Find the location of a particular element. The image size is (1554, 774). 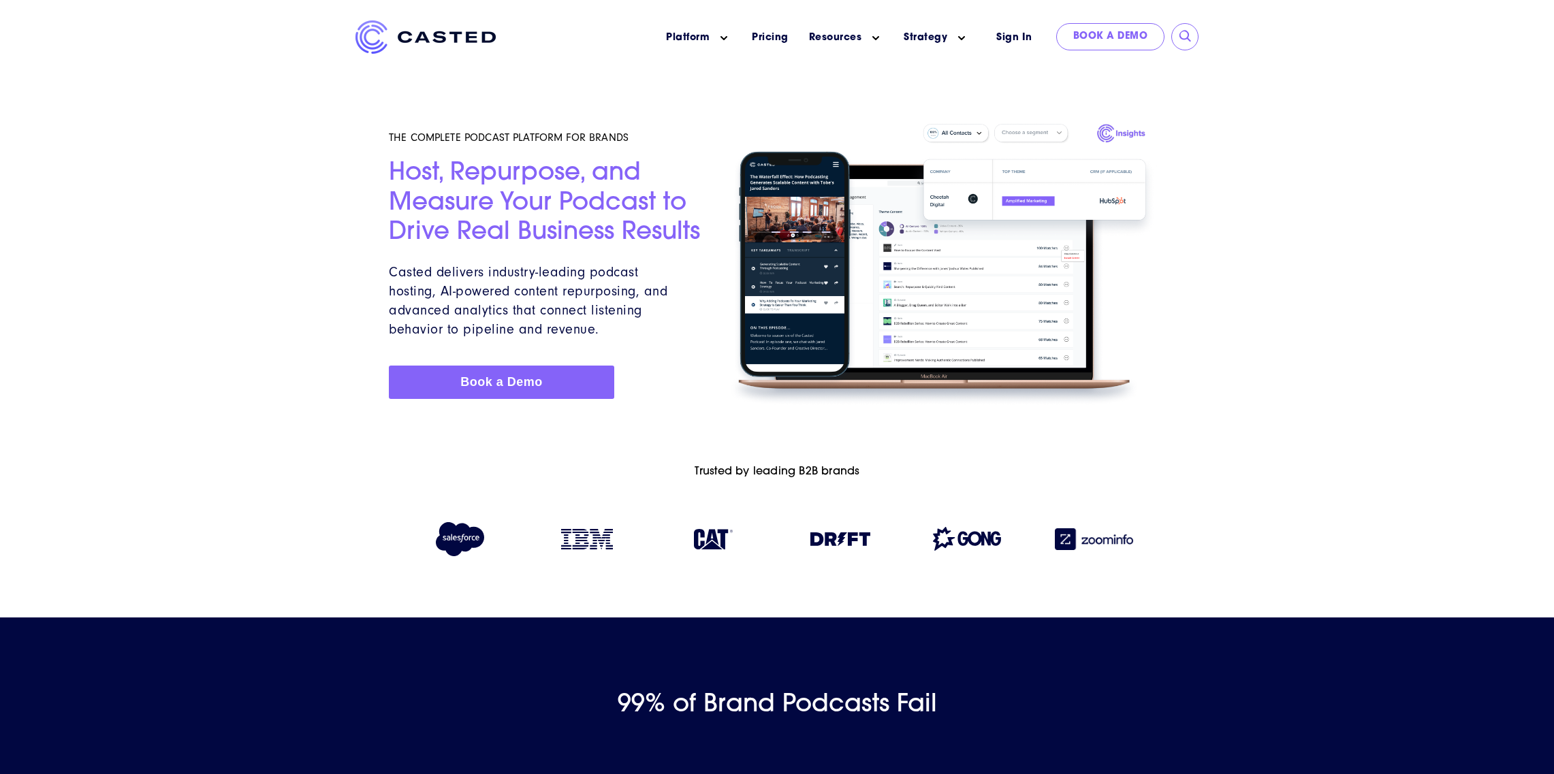

img: Salesforce logo is located at coordinates (460, 539).